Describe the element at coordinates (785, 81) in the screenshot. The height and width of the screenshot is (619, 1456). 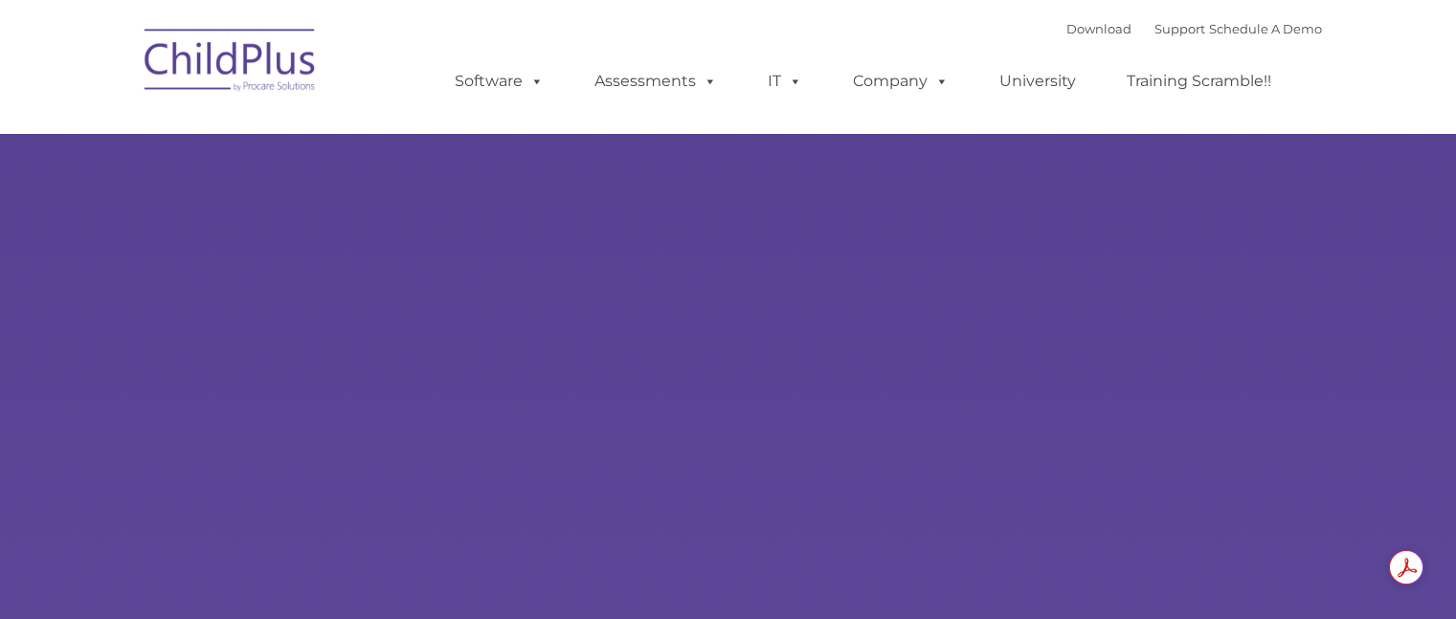
I see `a: IT` at that location.